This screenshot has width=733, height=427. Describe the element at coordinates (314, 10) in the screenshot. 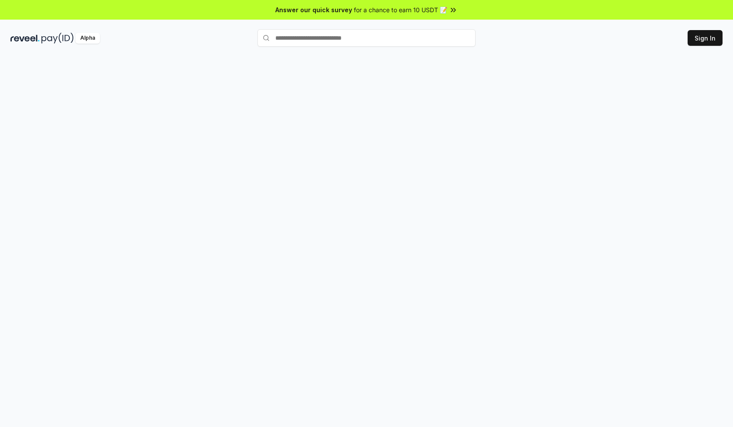

I see `span: Answer our quick survey` at that location.